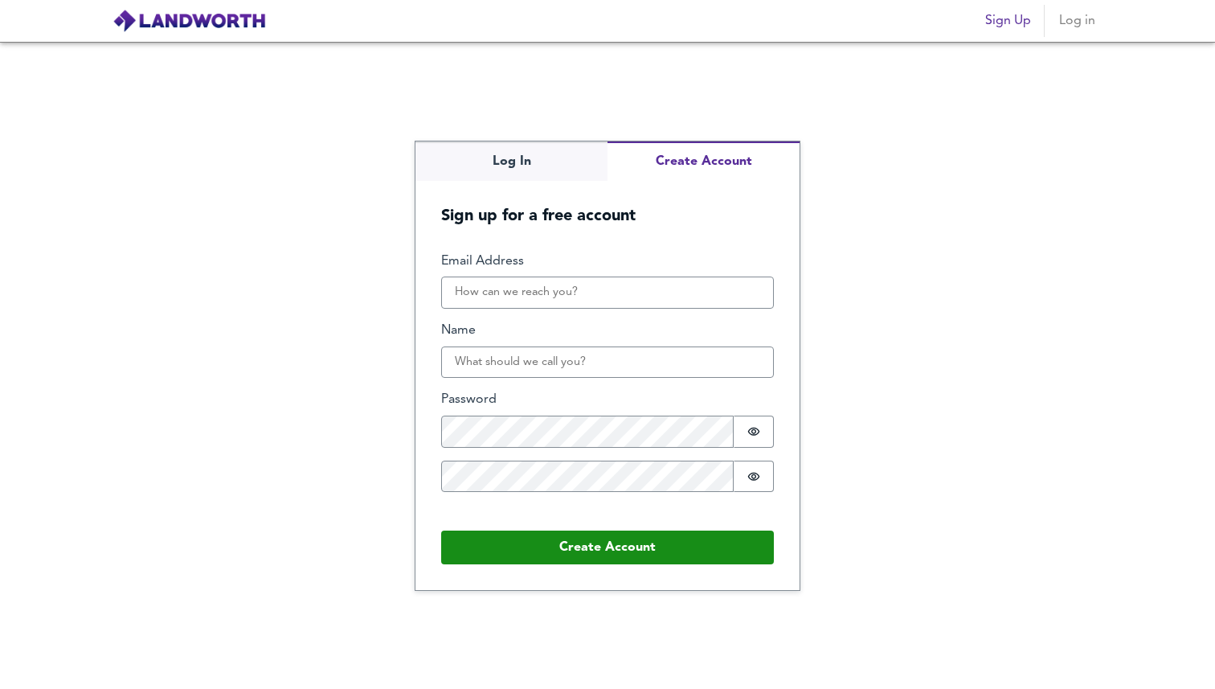 This screenshot has height=689, width=1215. What do you see at coordinates (1008, 21) in the screenshot?
I see `button: Sign Up` at bounding box center [1008, 21].